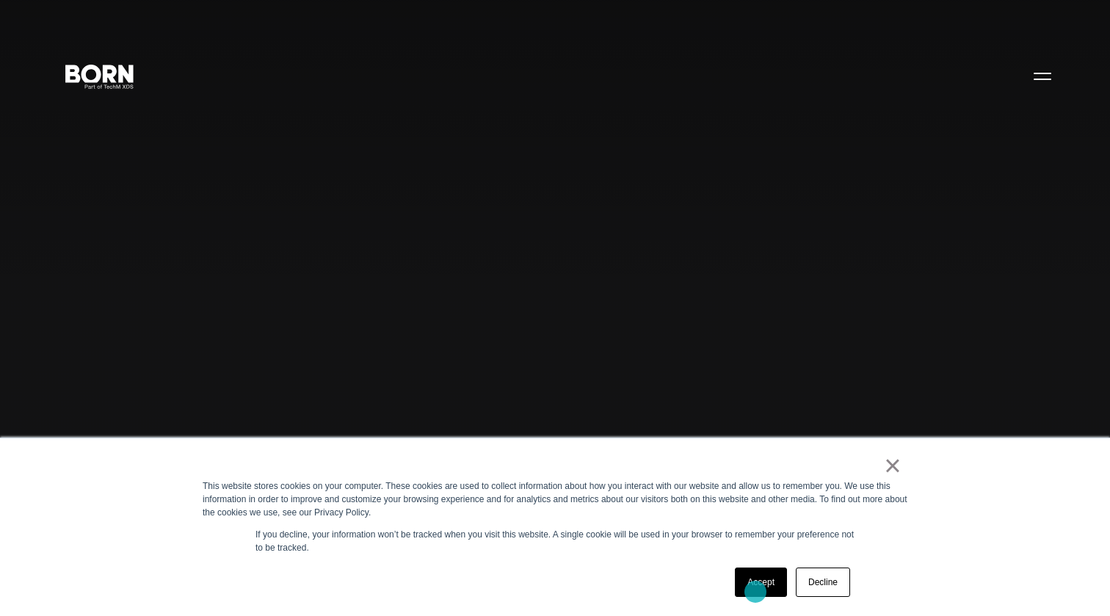 The width and height of the screenshot is (1110, 616). Describe the element at coordinates (1042, 76) in the screenshot. I see `button: Open` at that location.